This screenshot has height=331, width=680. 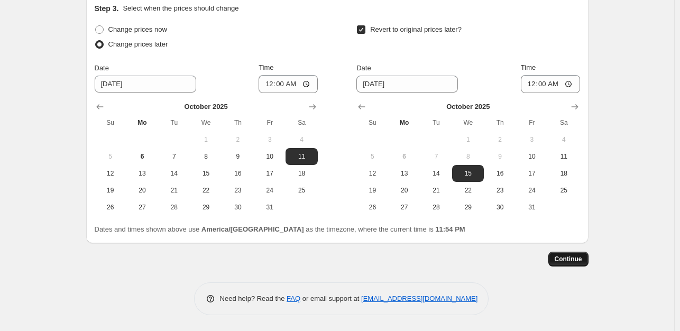 What do you see at coordinates (405, 174) in the screenshot?
I see `span: 13` at bounding box center [405, 174].